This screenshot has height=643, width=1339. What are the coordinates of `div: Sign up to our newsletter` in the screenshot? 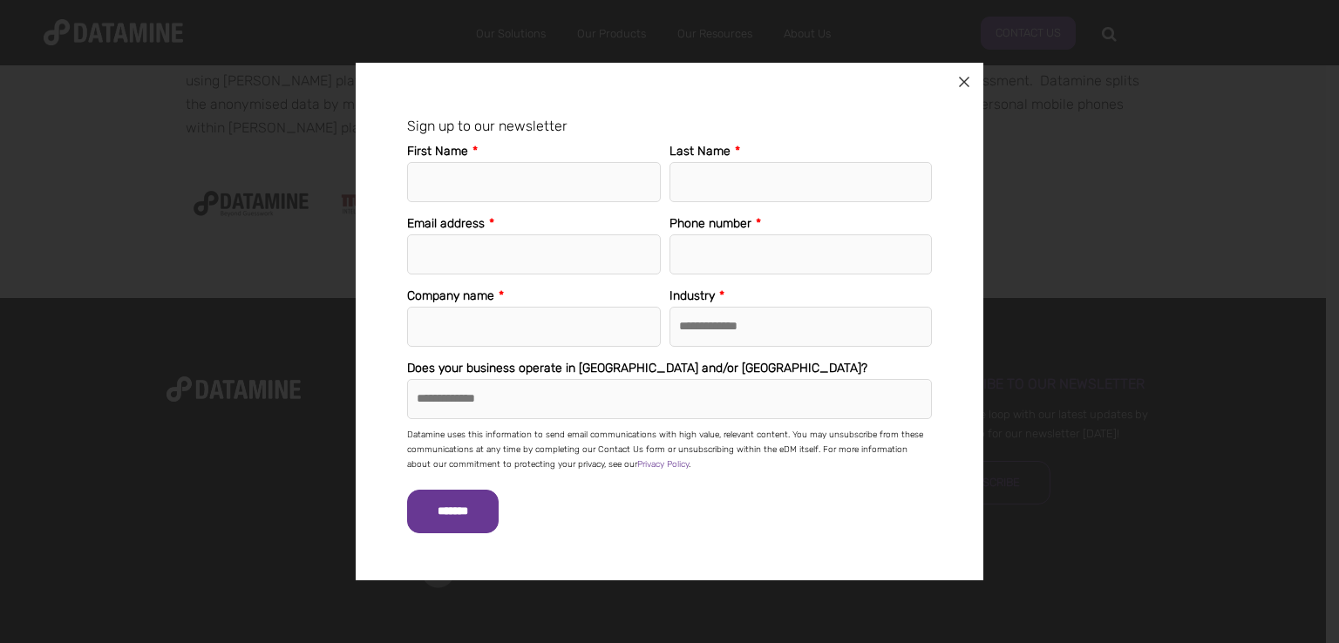 It's located at (670, 126).